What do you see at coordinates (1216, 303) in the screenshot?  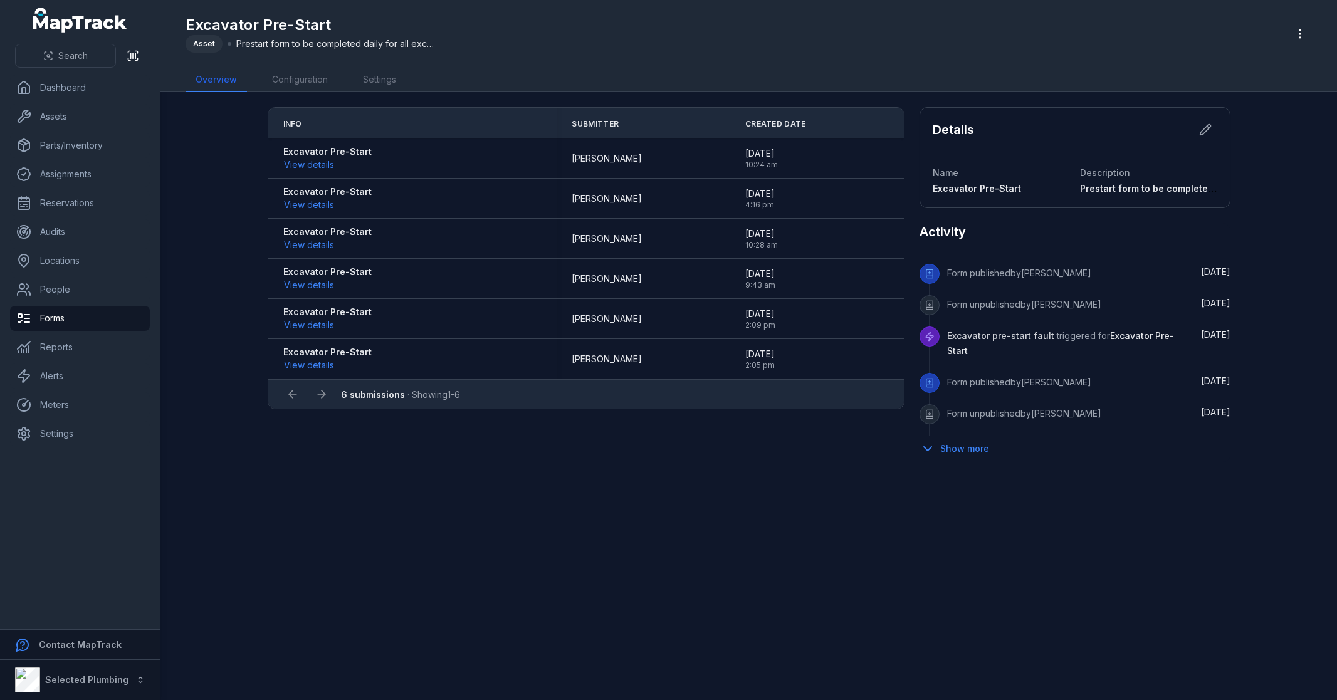 I see `time: 10/7/2025, 10:25:31 AM` at bounding box center [1216, 303].